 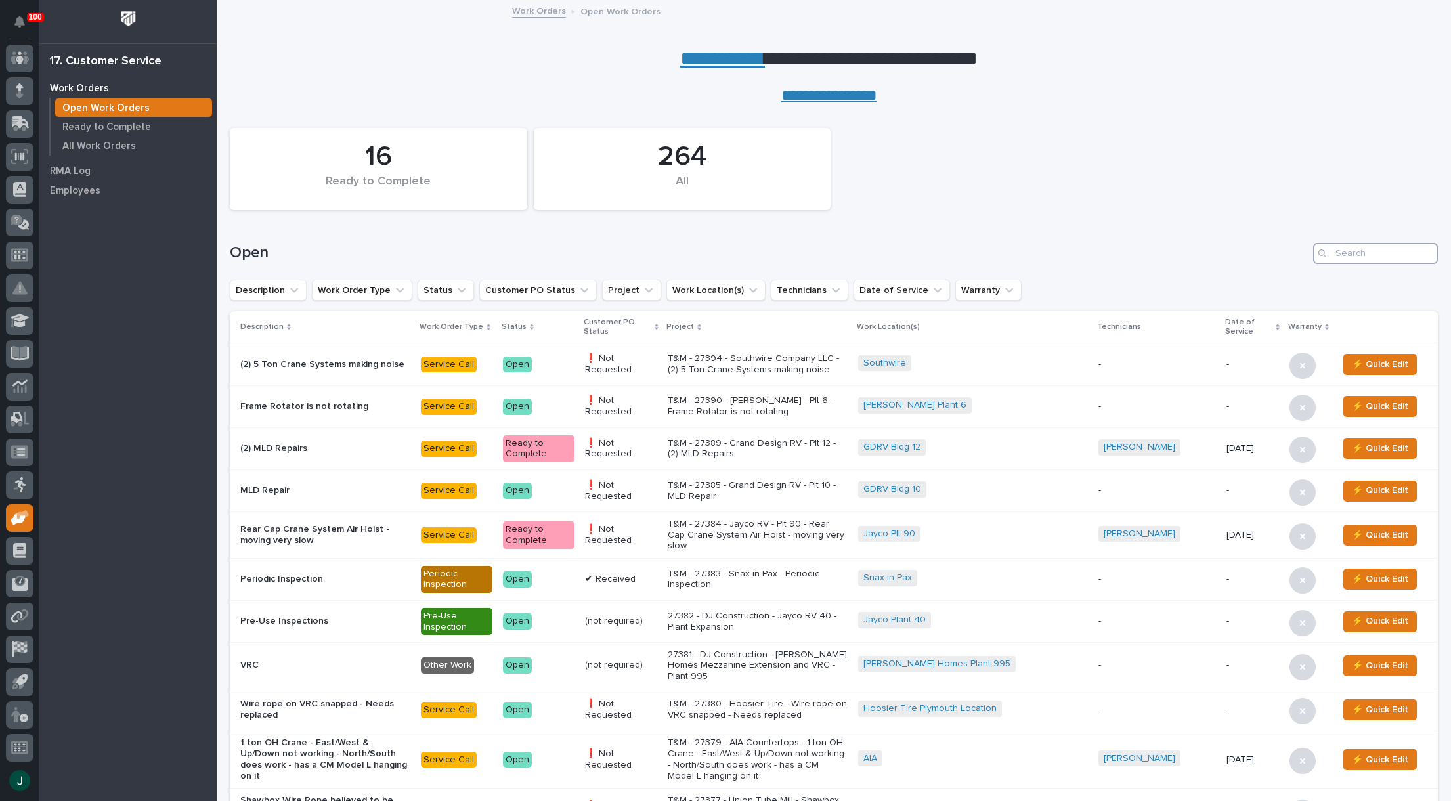 What do you see at coordinates (632, 290) in the screenshot?
I see `button: Project` at bounding box center [632, 290].